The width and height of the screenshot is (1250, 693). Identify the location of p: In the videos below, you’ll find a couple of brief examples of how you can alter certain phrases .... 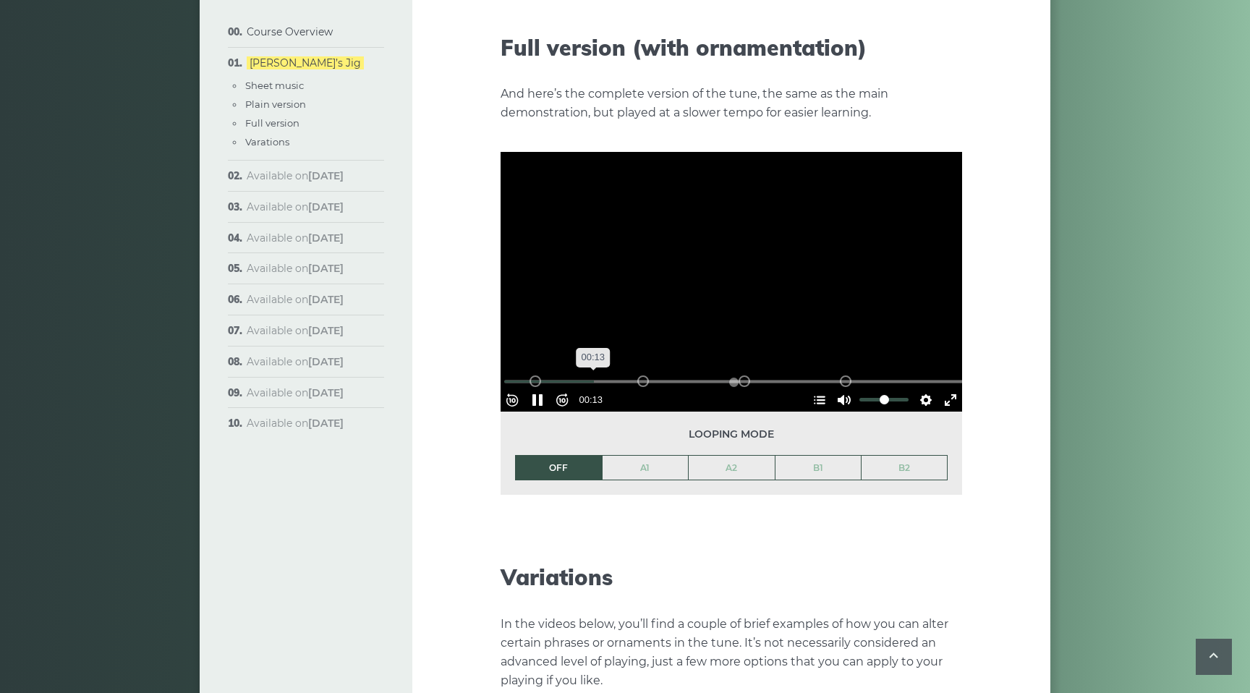
(732, 653).